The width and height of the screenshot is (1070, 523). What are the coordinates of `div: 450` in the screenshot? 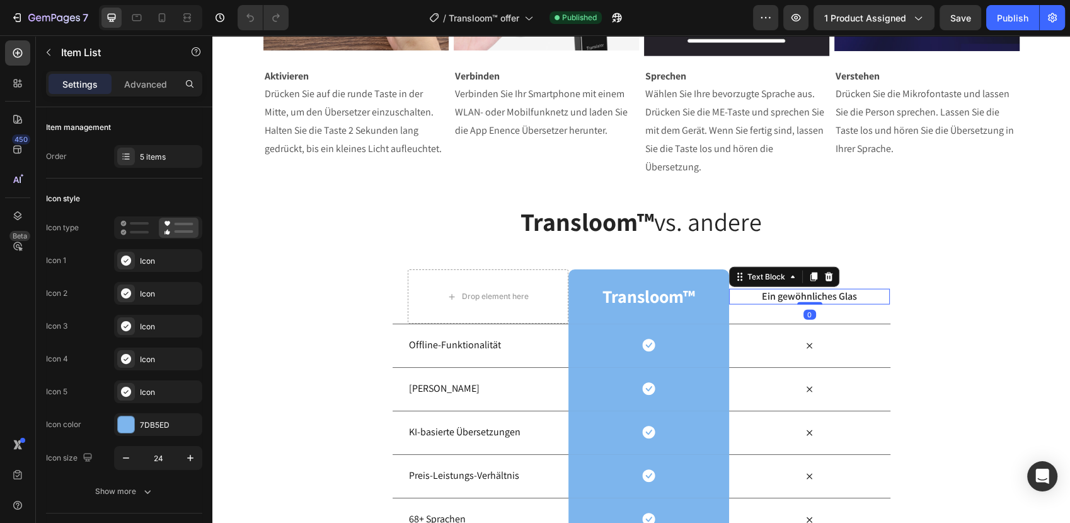 It's located at (21, 139).